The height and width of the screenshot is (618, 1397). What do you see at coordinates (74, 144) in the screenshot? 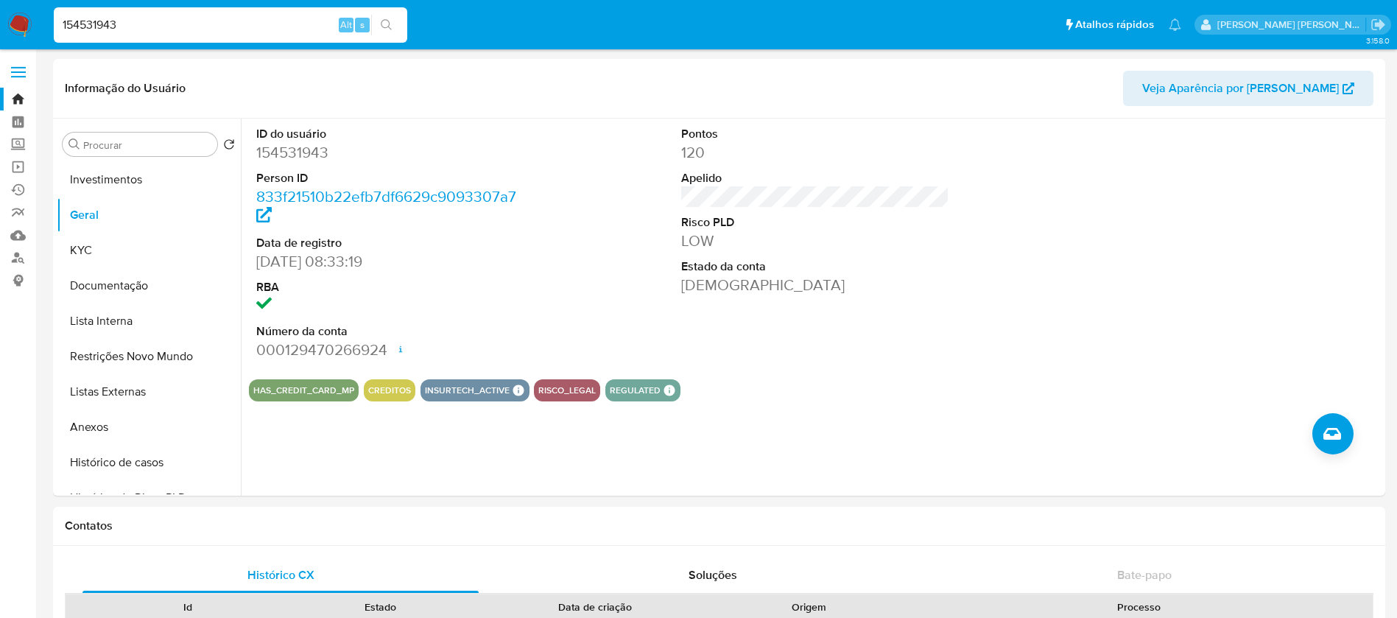
I see `button: Procurar` at bounding box center [74, 144].